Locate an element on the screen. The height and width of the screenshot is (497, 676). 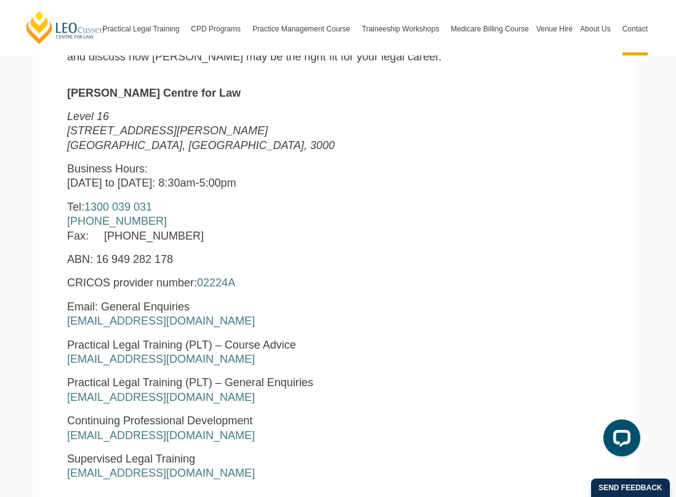
span: Practical Legal Training (PLT) – General Enquiries is located at coordinates (190, 382).